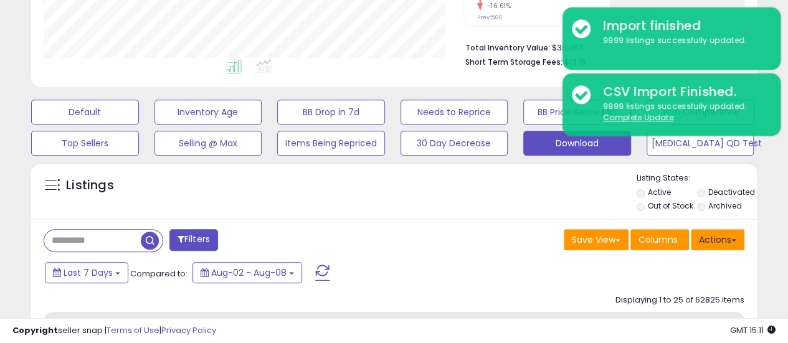 This screenshot has height=343, width=788. What do you see at coordinates (679, 300) in the screenshot?
I see `div: Displaying 1 to 25 of 62825 items` at bounding box center [679, 300].